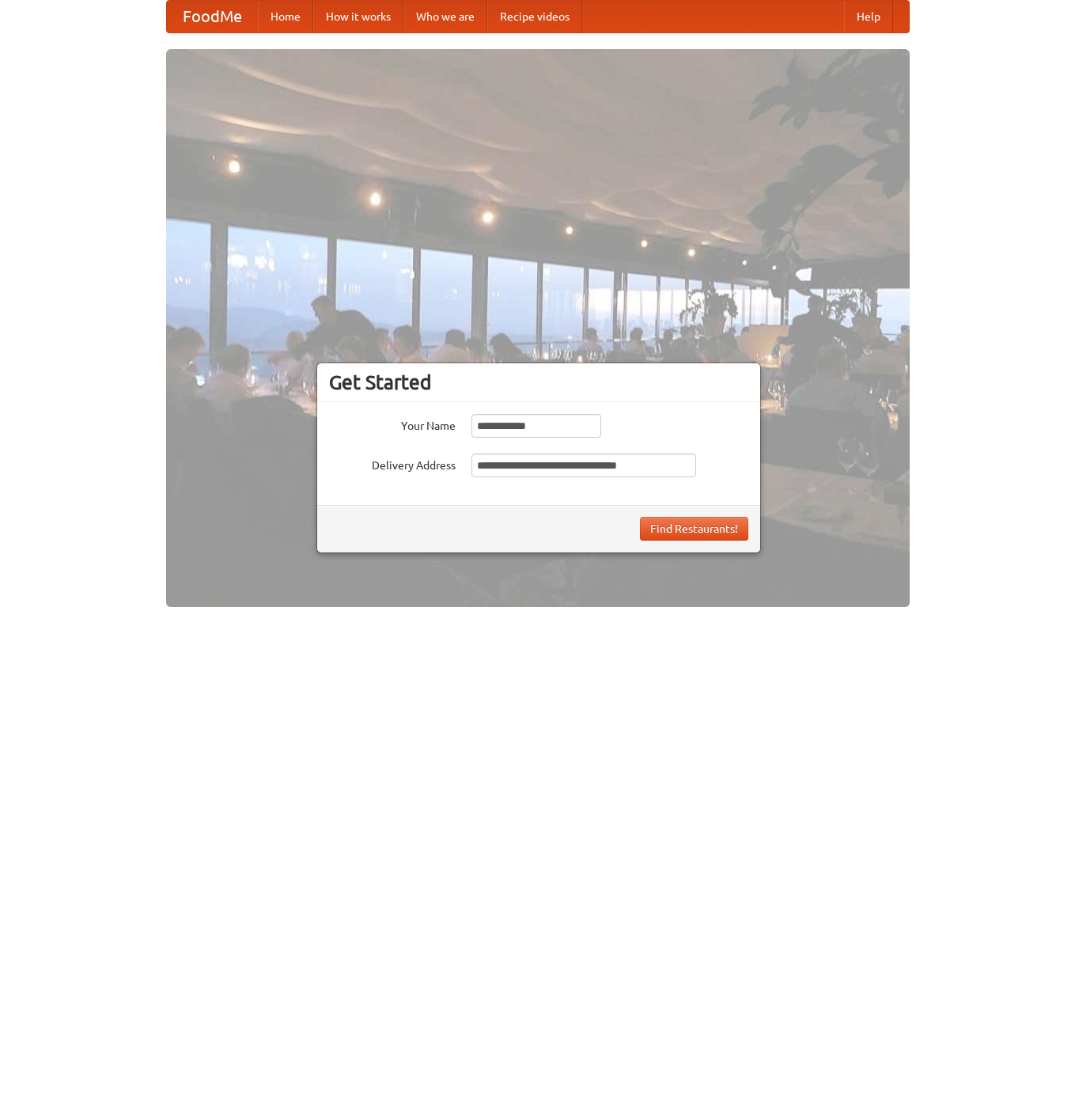 The image size is (1075, 1120). What do you see at coordinates (286, 17) in the screenshot?
I see `a: Home` at bounding box center [286, 17].